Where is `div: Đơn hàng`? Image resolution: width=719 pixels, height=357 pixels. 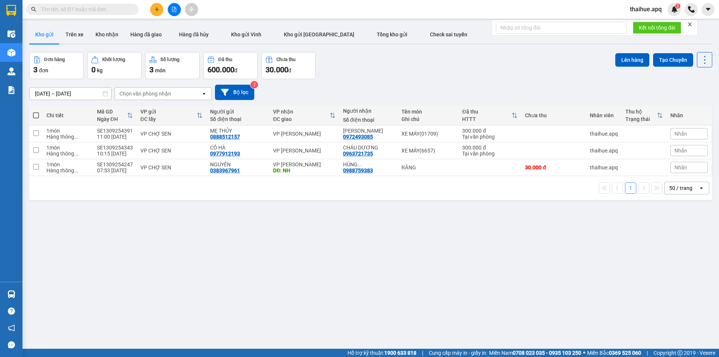 div: Đơn hàng is located at coordinates (54, 60).